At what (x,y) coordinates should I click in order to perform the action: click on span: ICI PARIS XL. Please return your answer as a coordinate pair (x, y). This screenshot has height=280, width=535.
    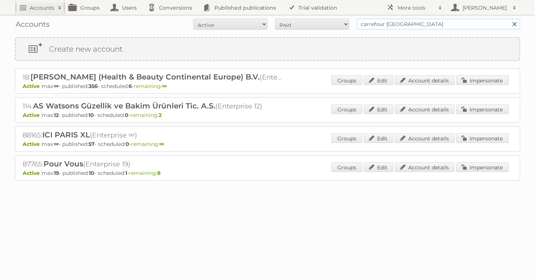
    Looking at the image, I should click on (66, 135).